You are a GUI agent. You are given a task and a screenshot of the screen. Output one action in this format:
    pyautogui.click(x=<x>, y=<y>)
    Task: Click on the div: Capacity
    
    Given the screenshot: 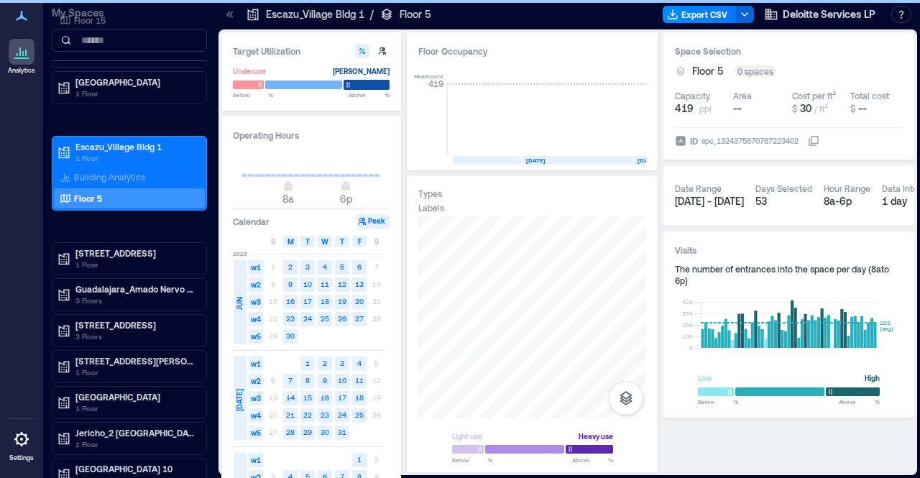 What is the action you would take?
    pyautogui.click(x=692, y=96)
    